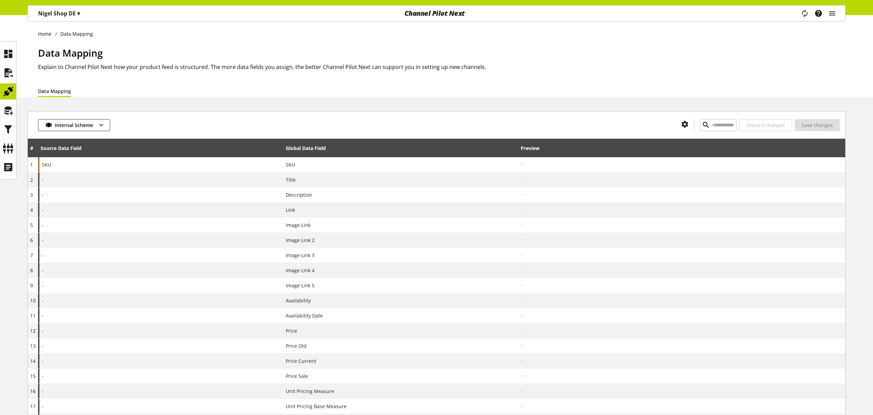 This screenshot has width=873, height=415. Describe the element at coordinates (59, 13) in the screenshot. I see `p: Nigel Shop DE` at that location.